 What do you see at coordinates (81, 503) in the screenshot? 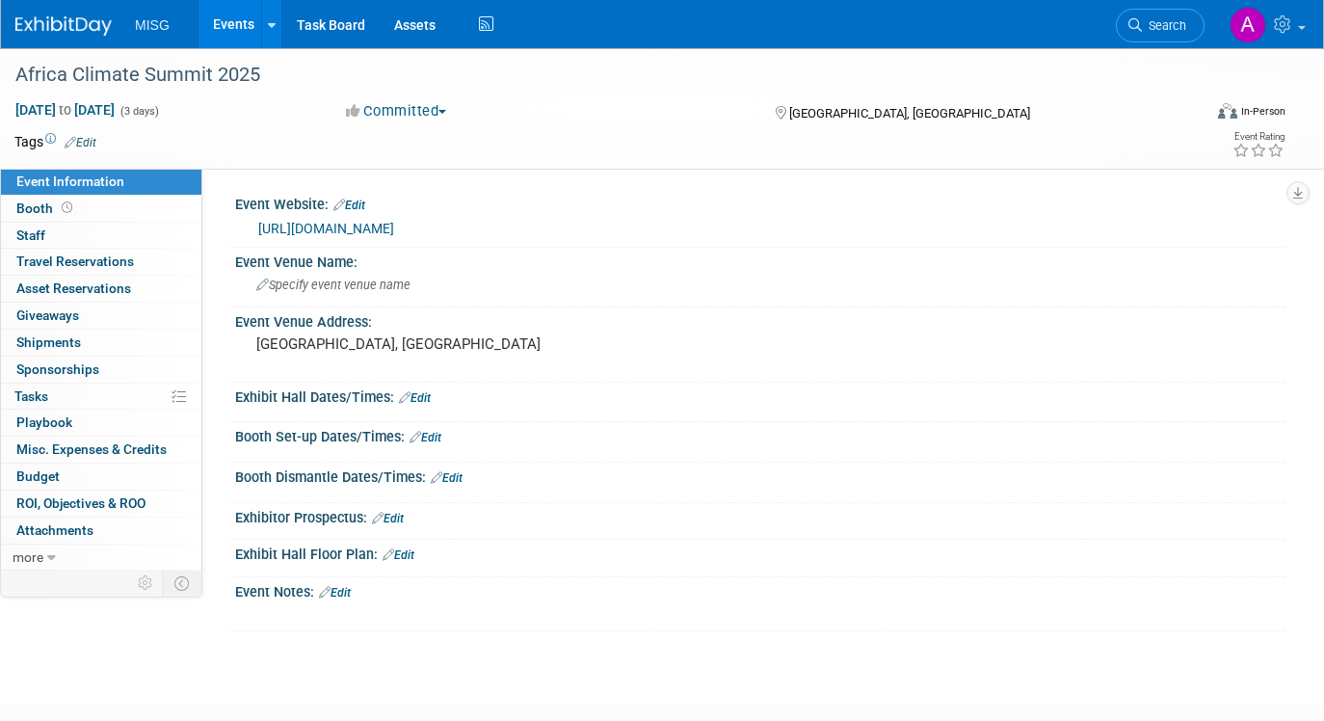
I see `span: ROI, Objectives & ROO` at bounding box center [81, 503].